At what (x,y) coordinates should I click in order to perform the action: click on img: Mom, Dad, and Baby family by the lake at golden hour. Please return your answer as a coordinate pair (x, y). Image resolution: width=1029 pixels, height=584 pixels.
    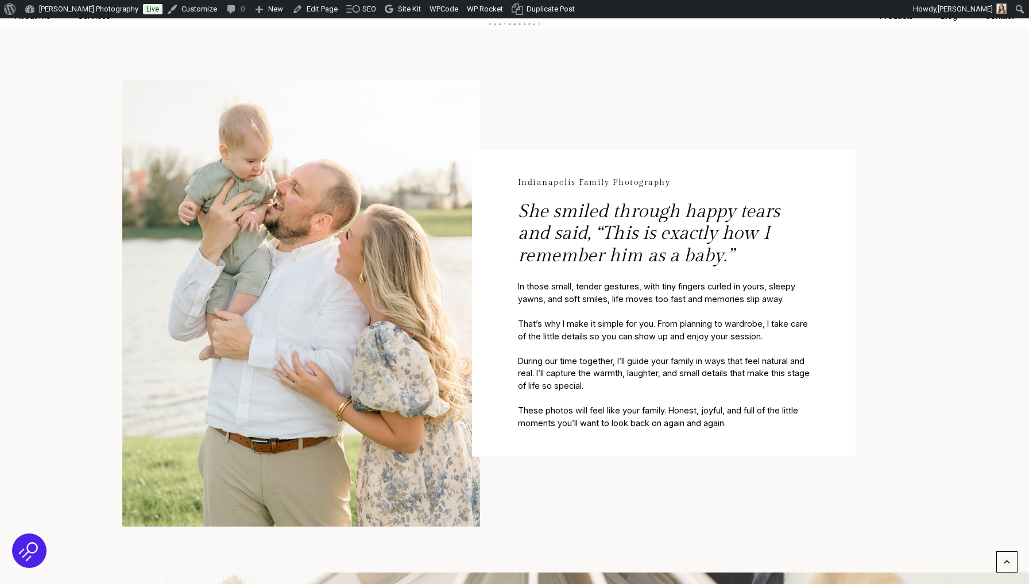
    Looking at the image, I should click on (301, 303).